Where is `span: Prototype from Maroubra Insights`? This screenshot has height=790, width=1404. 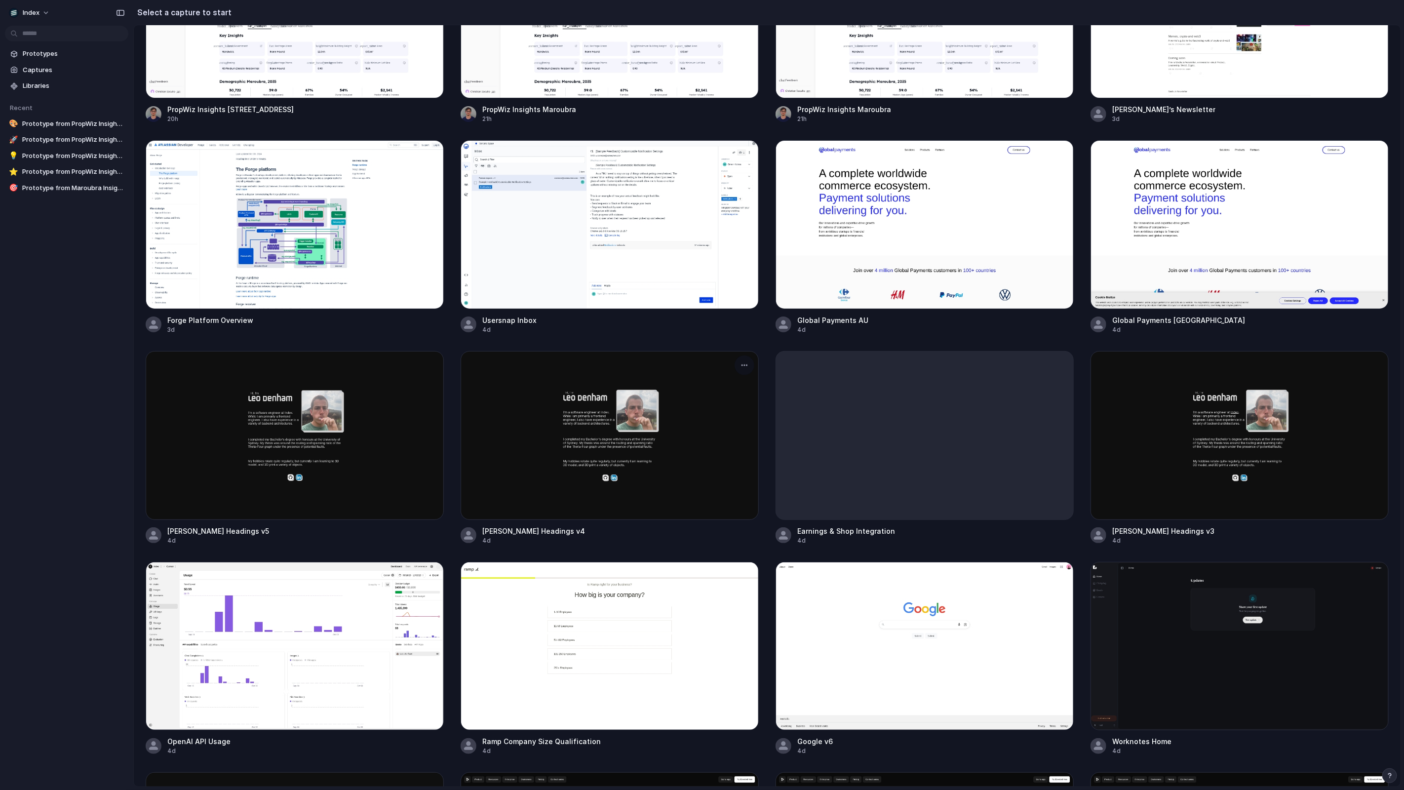
span: Prototype from Maroubra Insights is located at coordinates (73, 188).